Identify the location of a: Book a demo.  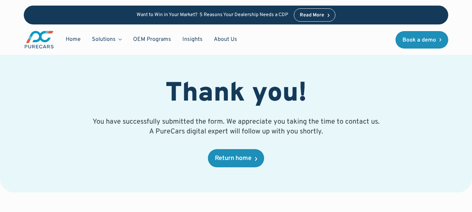
(422, 40).